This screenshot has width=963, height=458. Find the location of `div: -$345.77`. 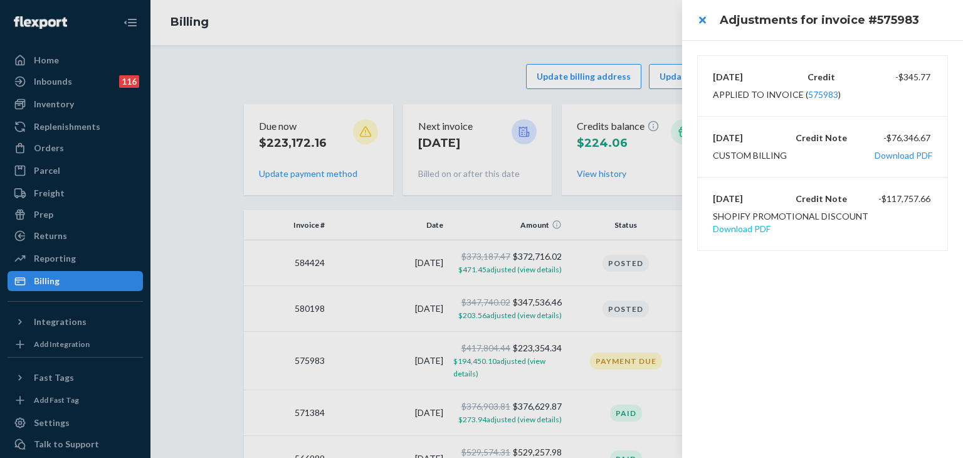

div: -$345.77 is located at coordinates (894, 77).